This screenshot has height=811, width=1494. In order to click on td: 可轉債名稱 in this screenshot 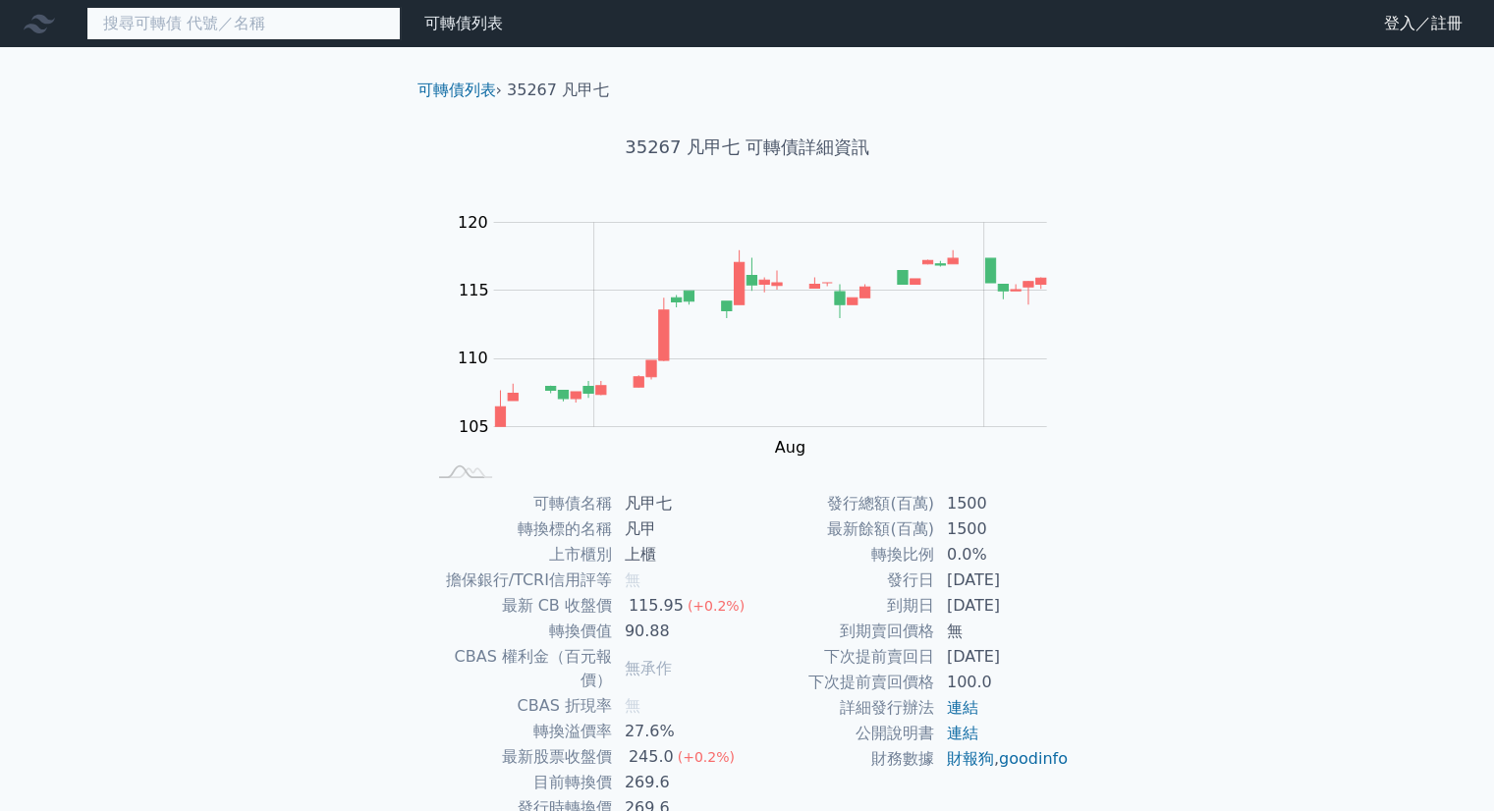, I will do `click(519, 504)`.